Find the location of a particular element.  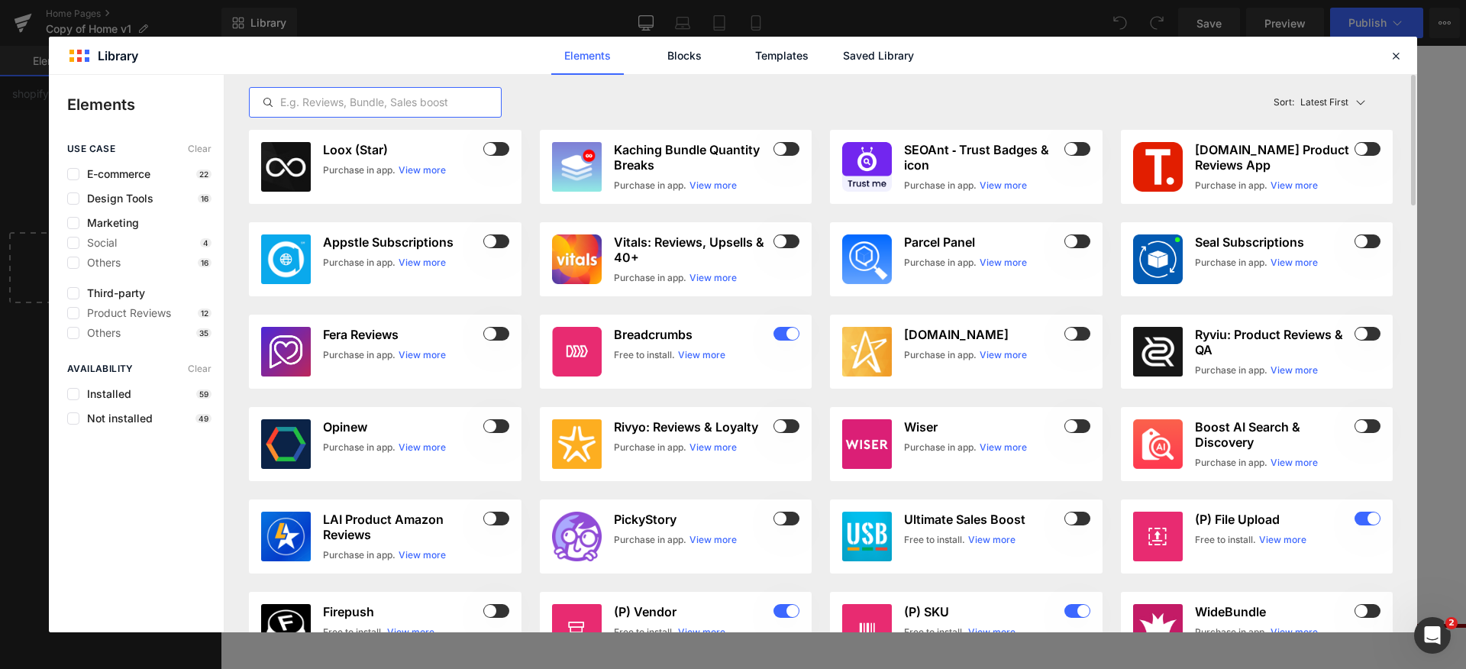

span: Product Reviews is located at coordinates (125, 313).